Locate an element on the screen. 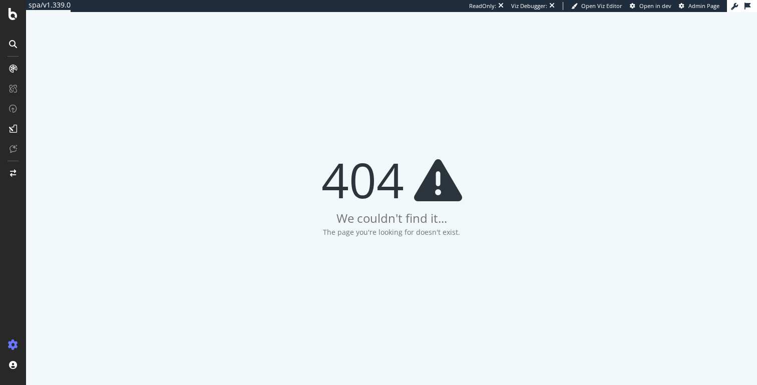  div: ReadOnly: is located at coordinates (483, 6).